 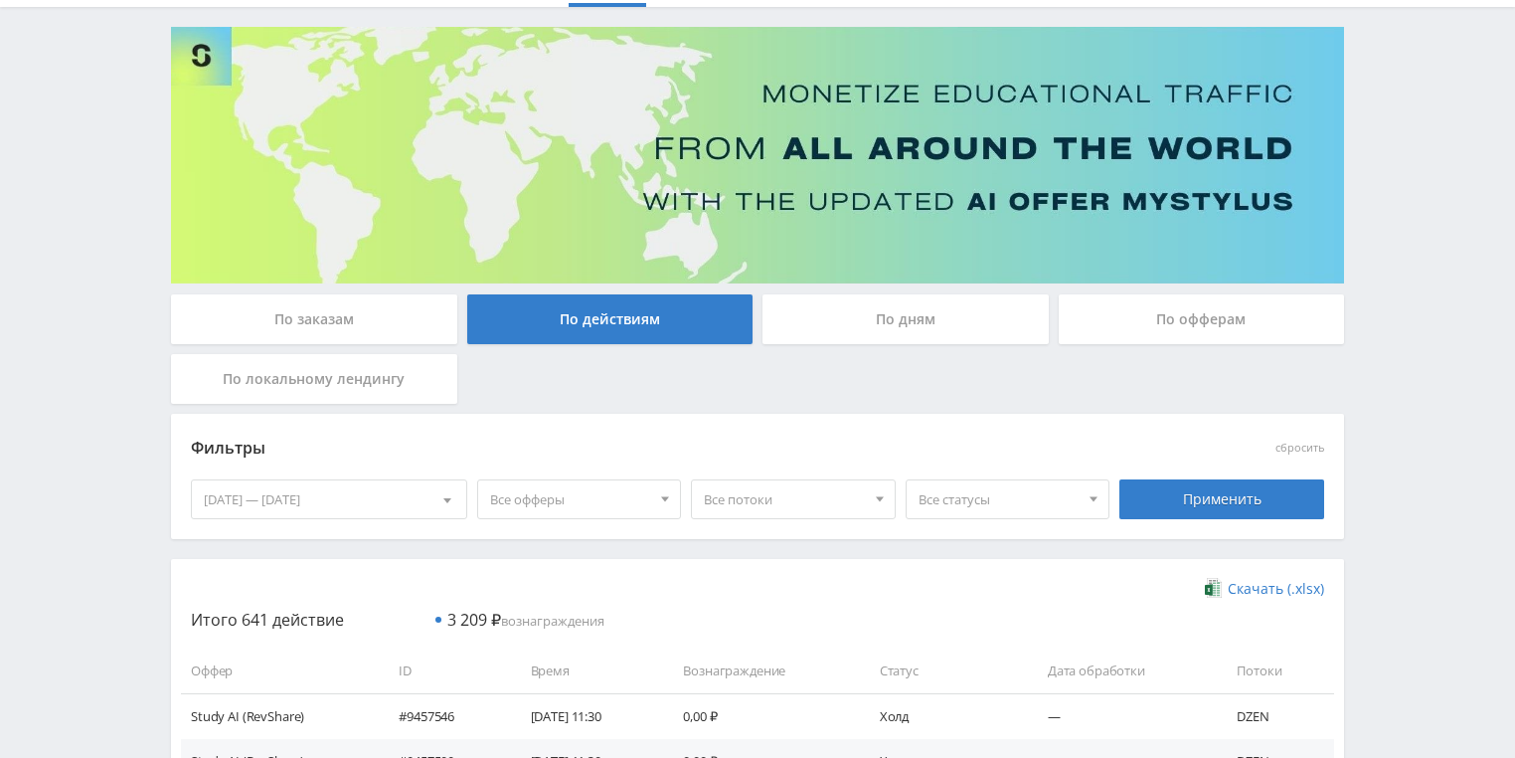 I want to click on td: Оффер, so click(x=279, y=670).